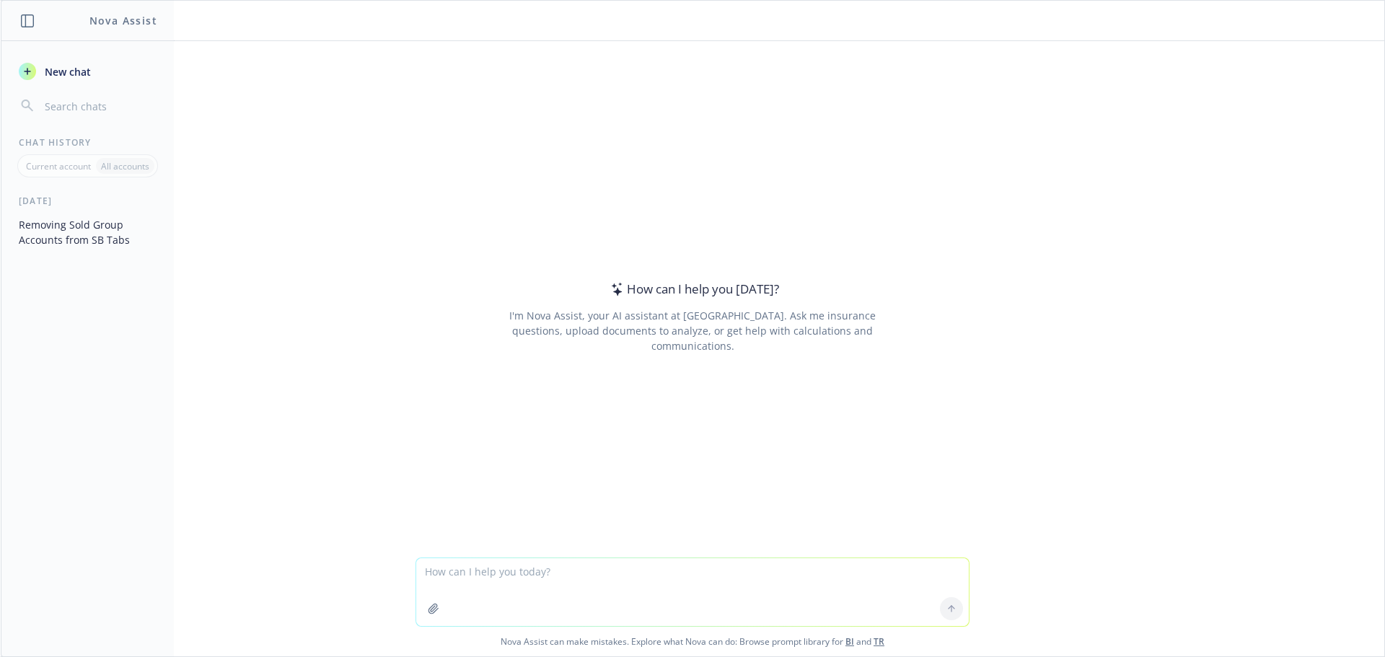 This screenshot has width=1385, height=657. I want to click on h1: Nova Assist, so click(123, 20).